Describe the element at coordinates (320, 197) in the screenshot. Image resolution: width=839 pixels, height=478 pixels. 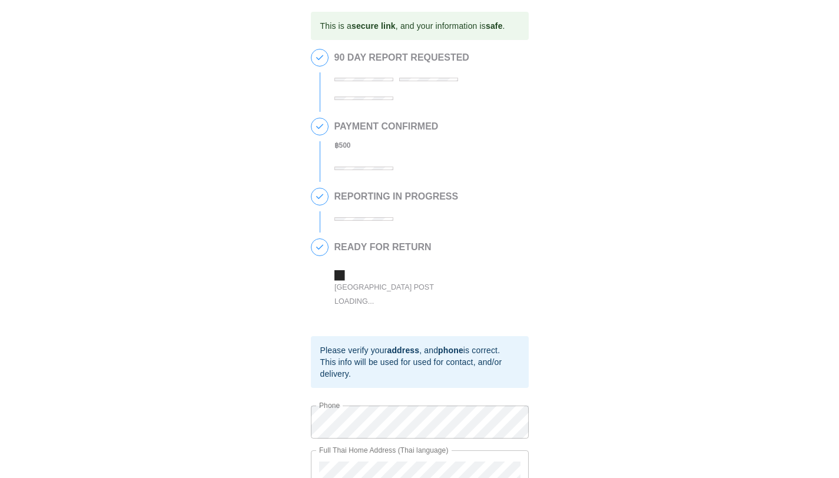
I see `span: 3` at that location.